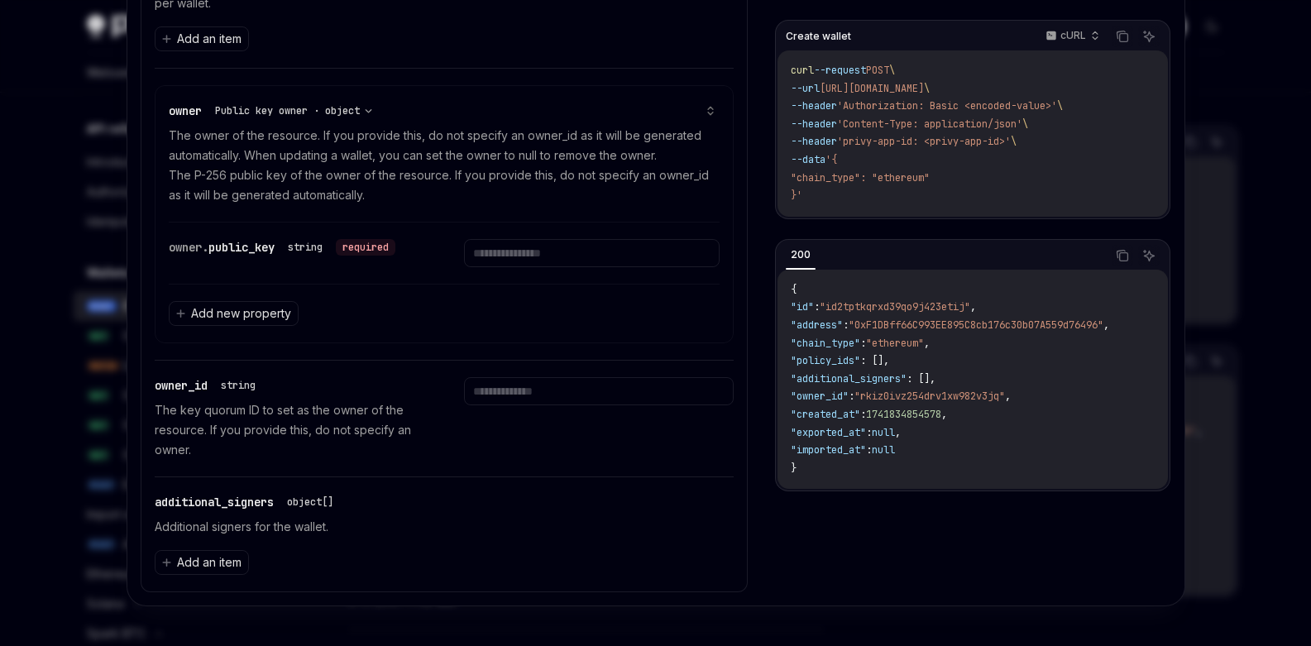 The image size is (1311, 646). Describe the element at coordinates (366, 247) in the screenshot. I see `div: required` at that location.